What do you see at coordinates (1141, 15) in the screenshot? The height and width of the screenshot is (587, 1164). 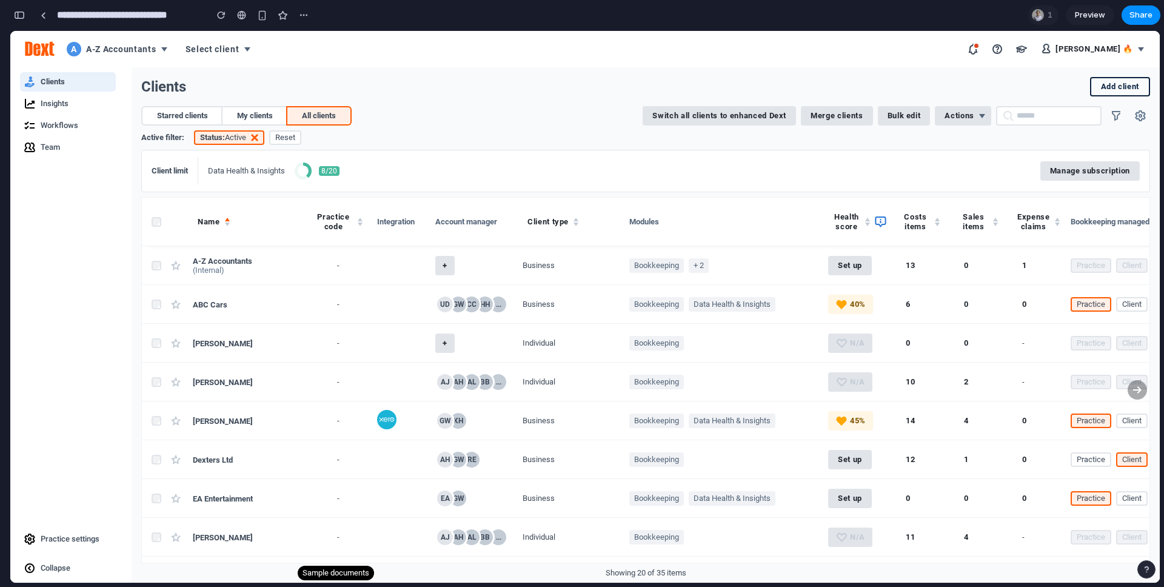 I see `button: Share` at bounding box center [1141, 15].